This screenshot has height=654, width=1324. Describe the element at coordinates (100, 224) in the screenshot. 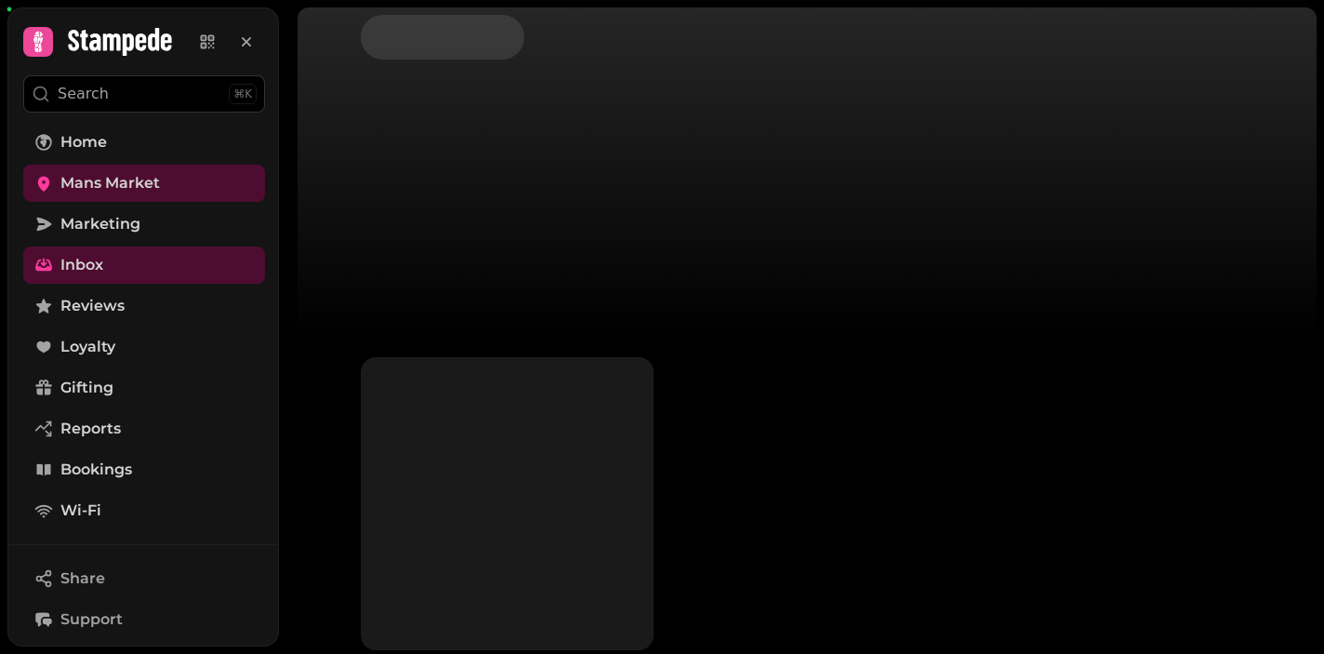

I see `span: Marketing` at that location.